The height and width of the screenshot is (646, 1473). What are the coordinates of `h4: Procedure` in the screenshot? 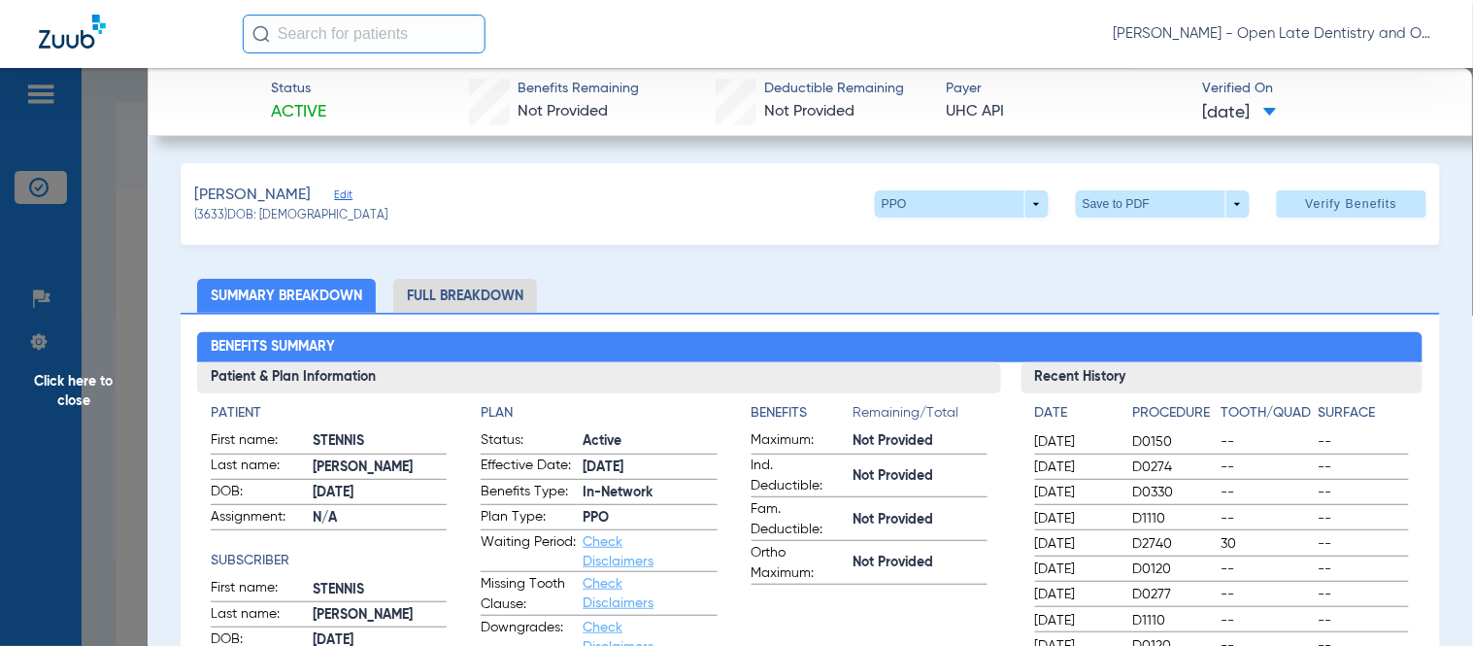 It's located at (1174, 413).